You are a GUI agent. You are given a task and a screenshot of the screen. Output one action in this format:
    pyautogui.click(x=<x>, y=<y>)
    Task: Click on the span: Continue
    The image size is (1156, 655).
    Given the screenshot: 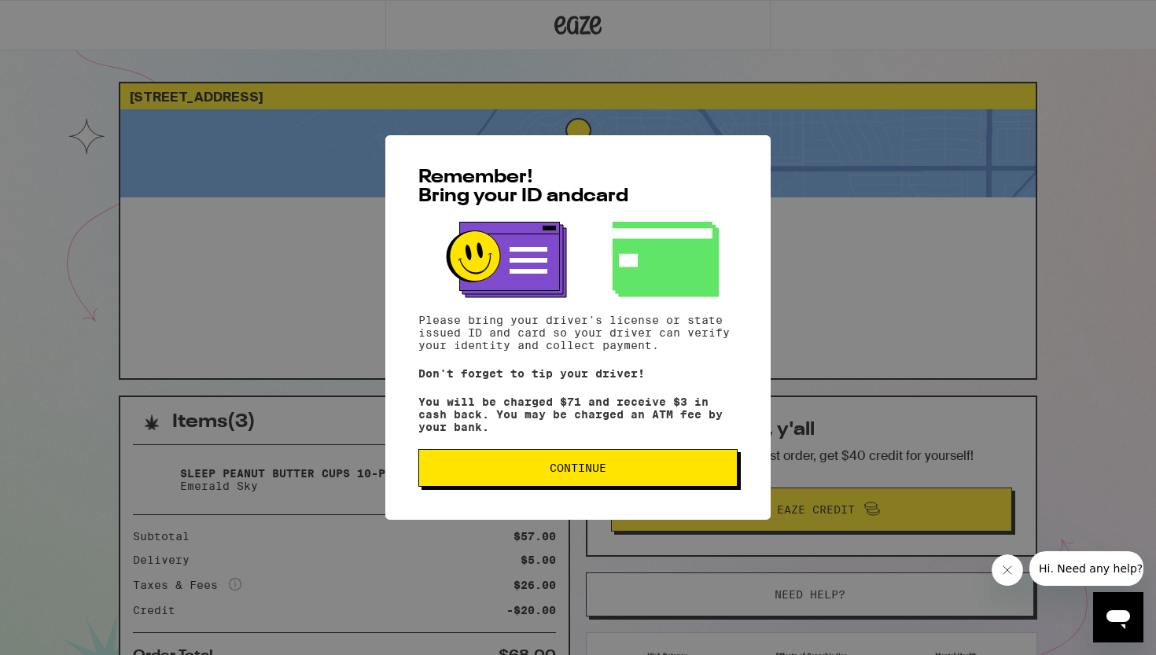 What is the action you would take?
    pyautogui.click(x=578, y=468)
    